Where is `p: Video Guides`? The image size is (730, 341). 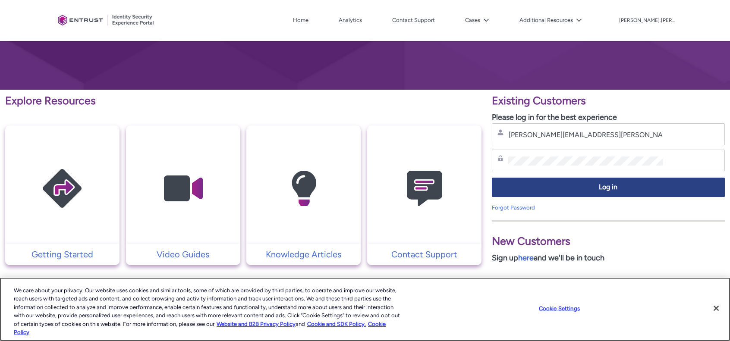 p: Video Guides is located at coordinates (183, 255).